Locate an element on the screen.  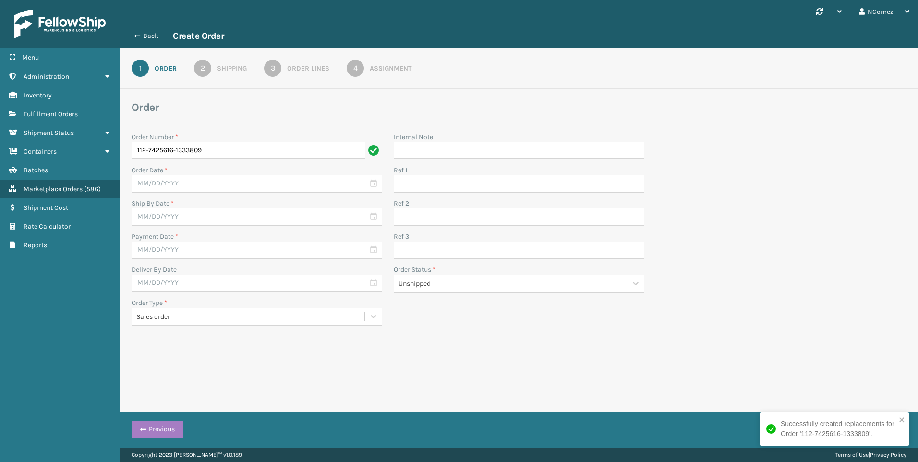
div: Order is located at coordinates (166, 68).